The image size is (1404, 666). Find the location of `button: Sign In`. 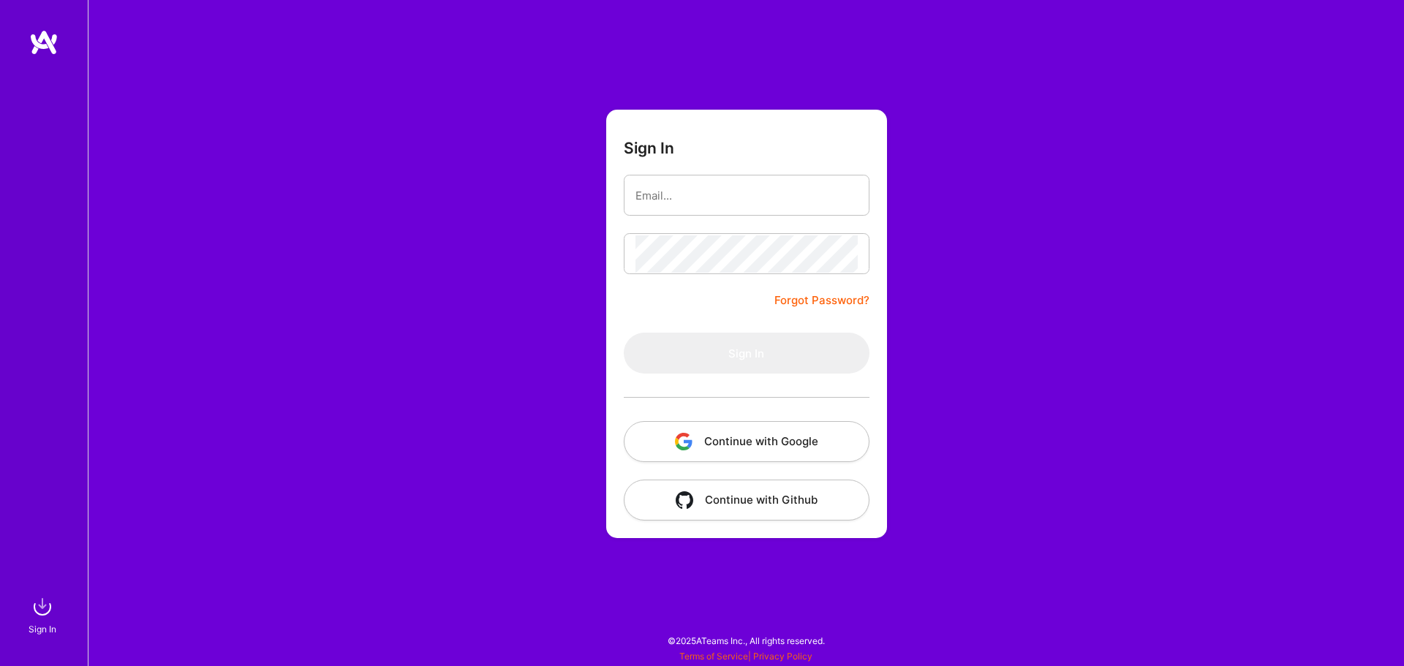

button: Sign In is located at coordinates (747, 353).